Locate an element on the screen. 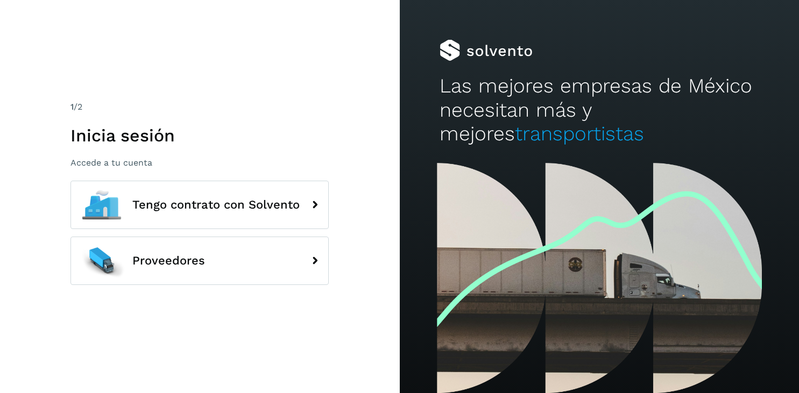  h2: Las mejores empresas de México necesitan más y mejores is located at coordinates (599, 110).